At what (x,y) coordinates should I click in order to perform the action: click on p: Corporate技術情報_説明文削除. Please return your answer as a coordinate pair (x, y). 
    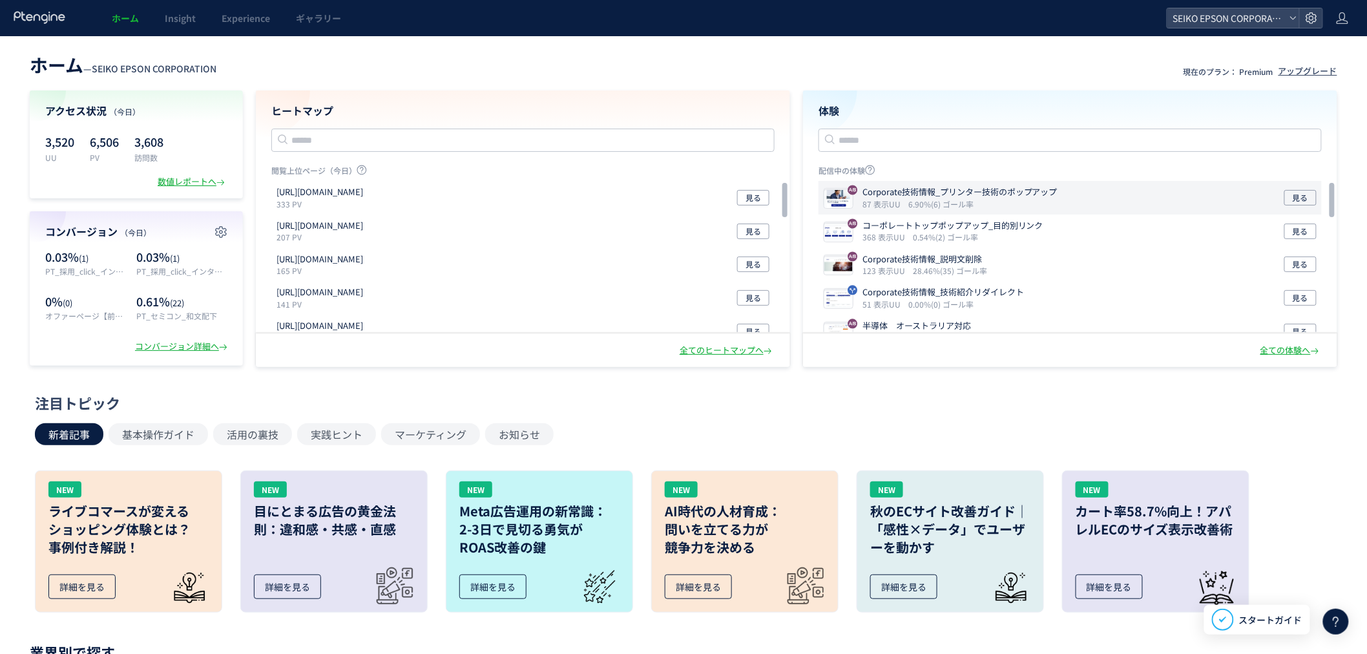
    Looking at the image, I should click on (922, 259).